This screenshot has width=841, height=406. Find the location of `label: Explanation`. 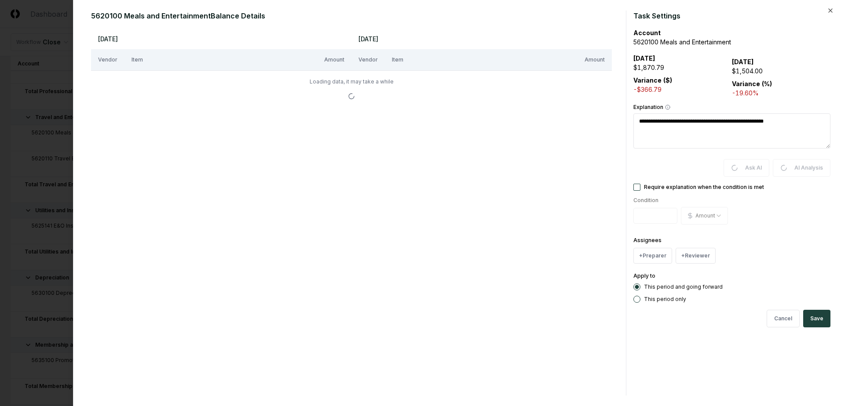

label: Explanation is located at coordinates (732, 107).